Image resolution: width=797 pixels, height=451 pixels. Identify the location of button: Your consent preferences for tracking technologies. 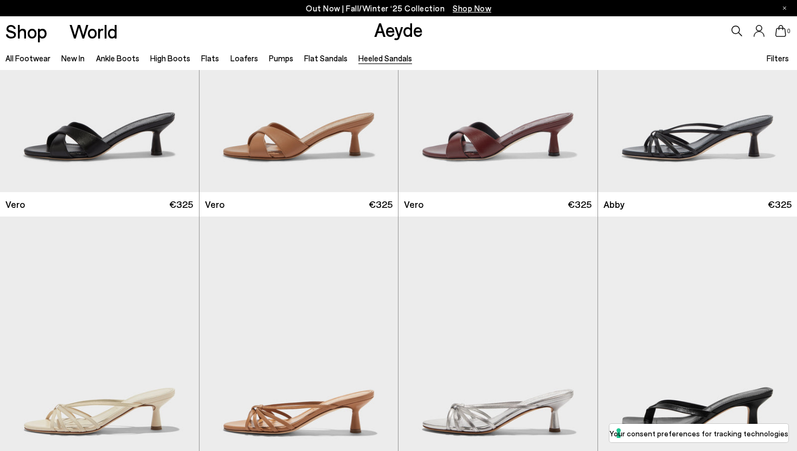
(699, 433).